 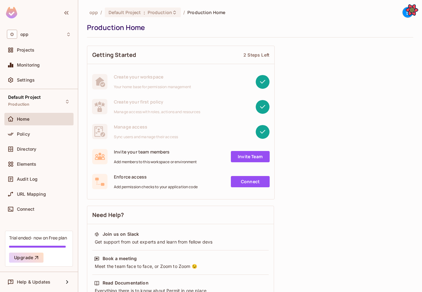 What do you see at coordinates (121, 234) in the screenshot?
I see `div: Join us on Slack` at bounding box center [121, 234].